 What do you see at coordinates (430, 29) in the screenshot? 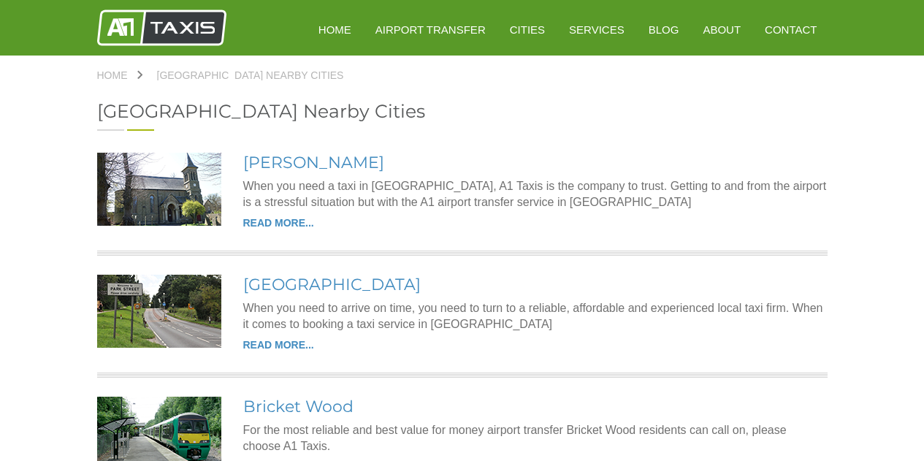
I see `a: Airport Transfer` at bounding box center [430, 29].